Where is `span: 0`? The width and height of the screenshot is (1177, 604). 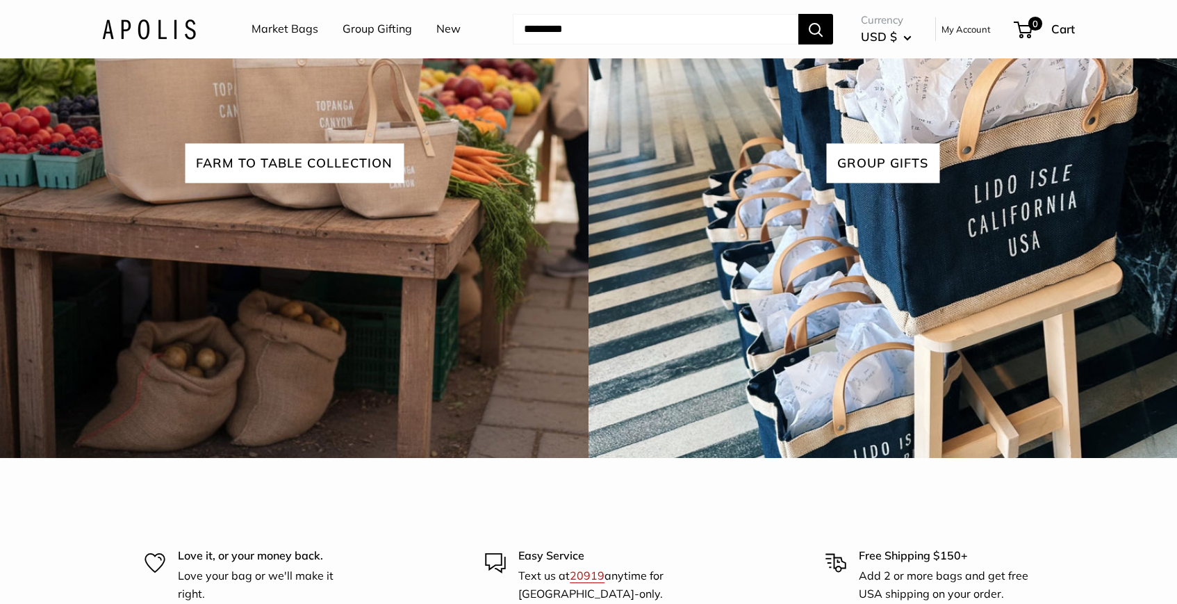
span: 0 is located at coordinates (1035, 24).